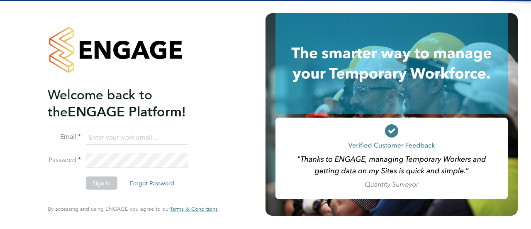 This screenshot has height=229, width=531. I want to click on button: Sign In, so click(102, 183).